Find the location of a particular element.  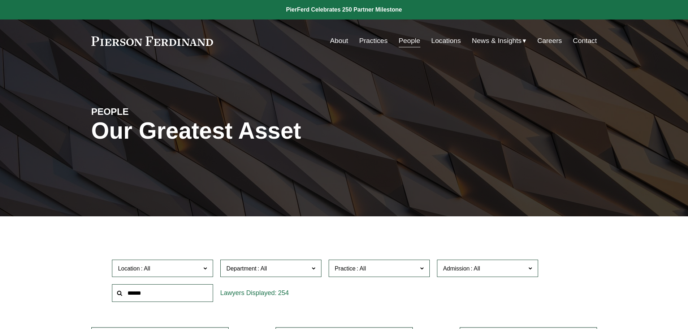

a: Contact is located at coordinates (585, 41).